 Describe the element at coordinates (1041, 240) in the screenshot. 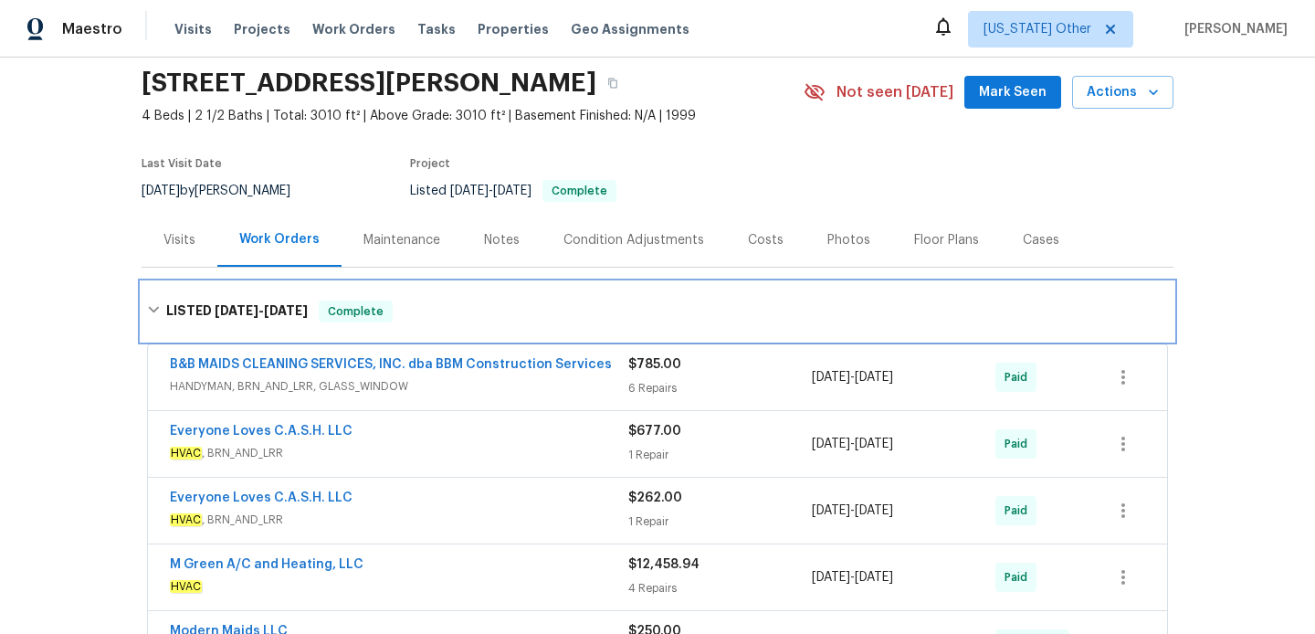

I see `div: Cases` at that location.